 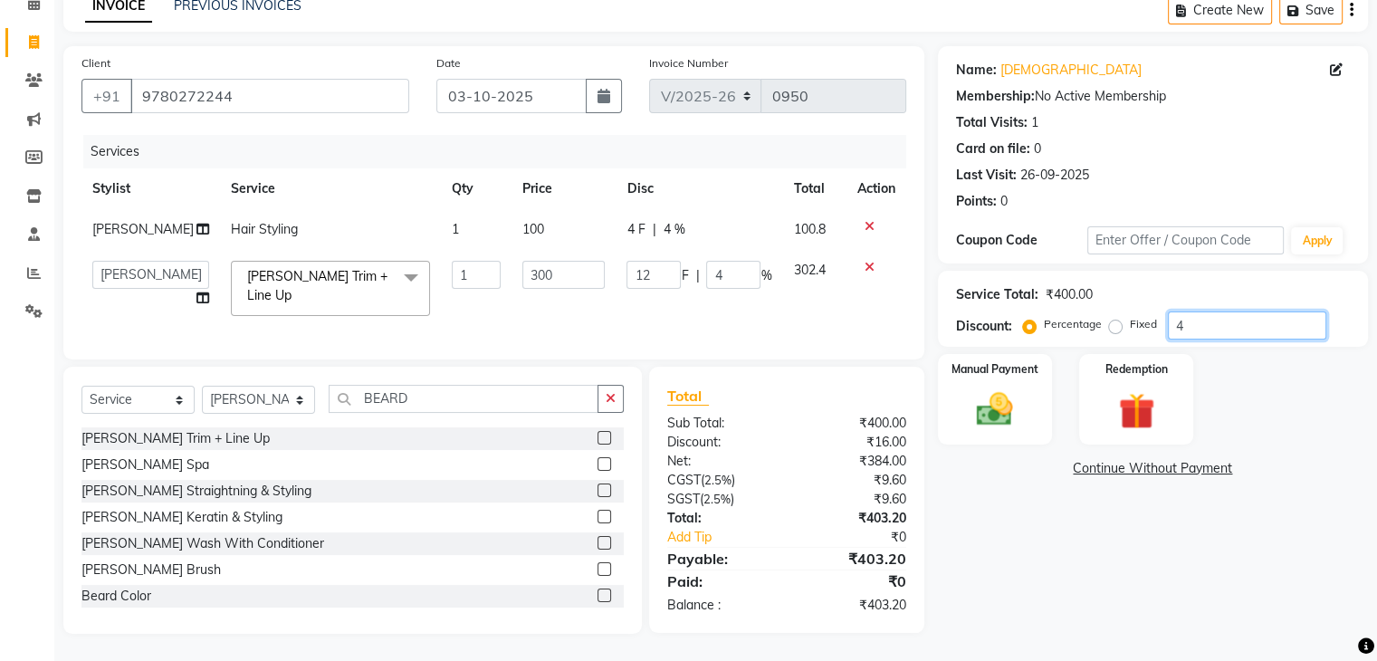 What do you see at coordinates (463, 398) in the screenshot?
I see `input: Search or Scan` at bounding box center [463, 398].